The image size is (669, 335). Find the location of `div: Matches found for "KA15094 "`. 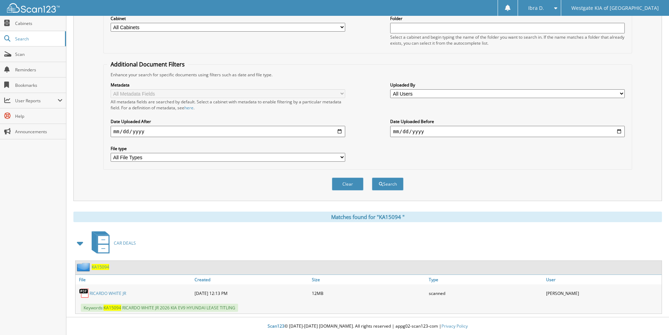

div: Matches found for "KA15094 " is located at coordinates (368, 217).